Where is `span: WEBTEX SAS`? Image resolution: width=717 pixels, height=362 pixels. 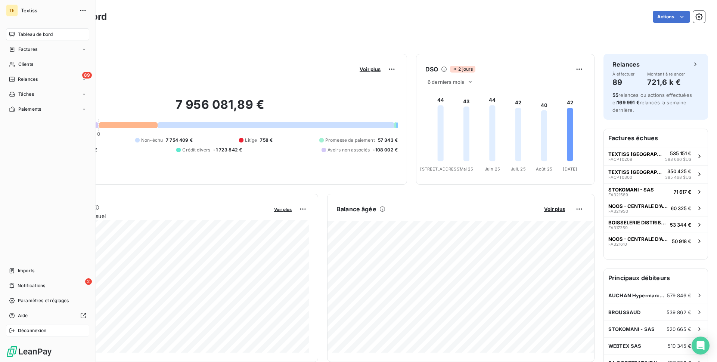
span: WEBTEX SAS is located at coordinates (625, 345).